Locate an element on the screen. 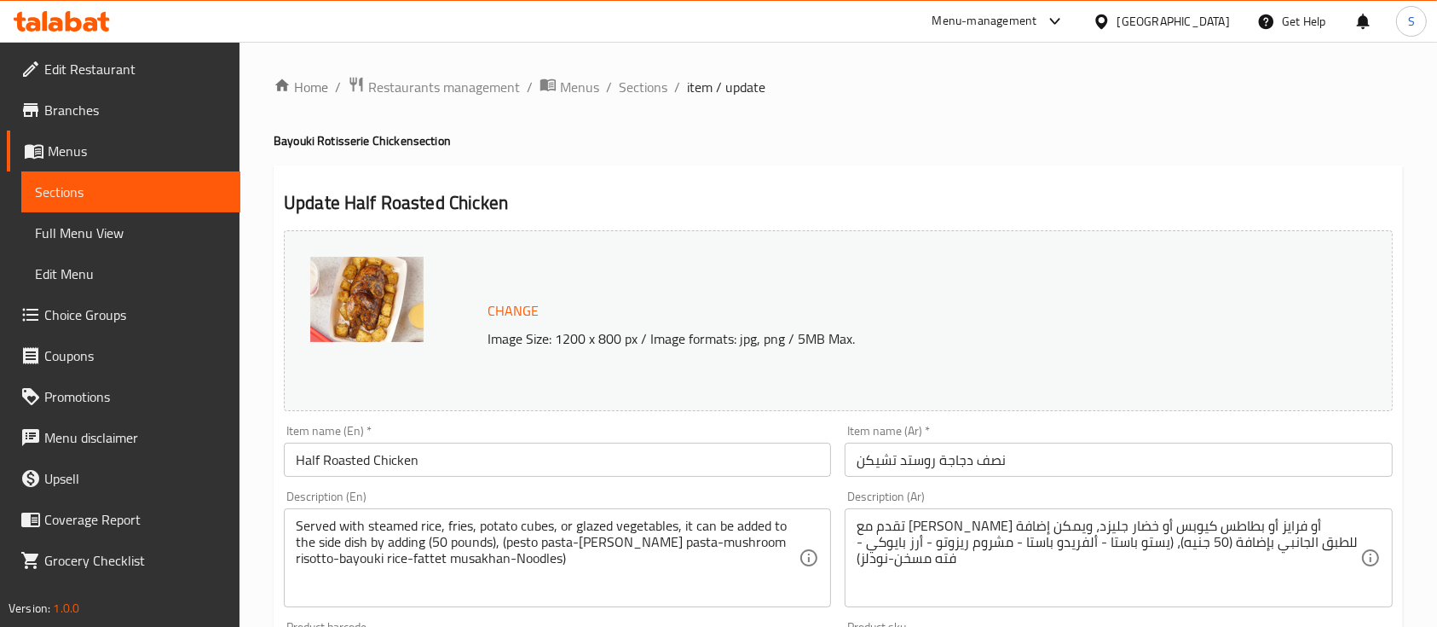  span: Menu disclaimer is located at coordinates (136, 437).